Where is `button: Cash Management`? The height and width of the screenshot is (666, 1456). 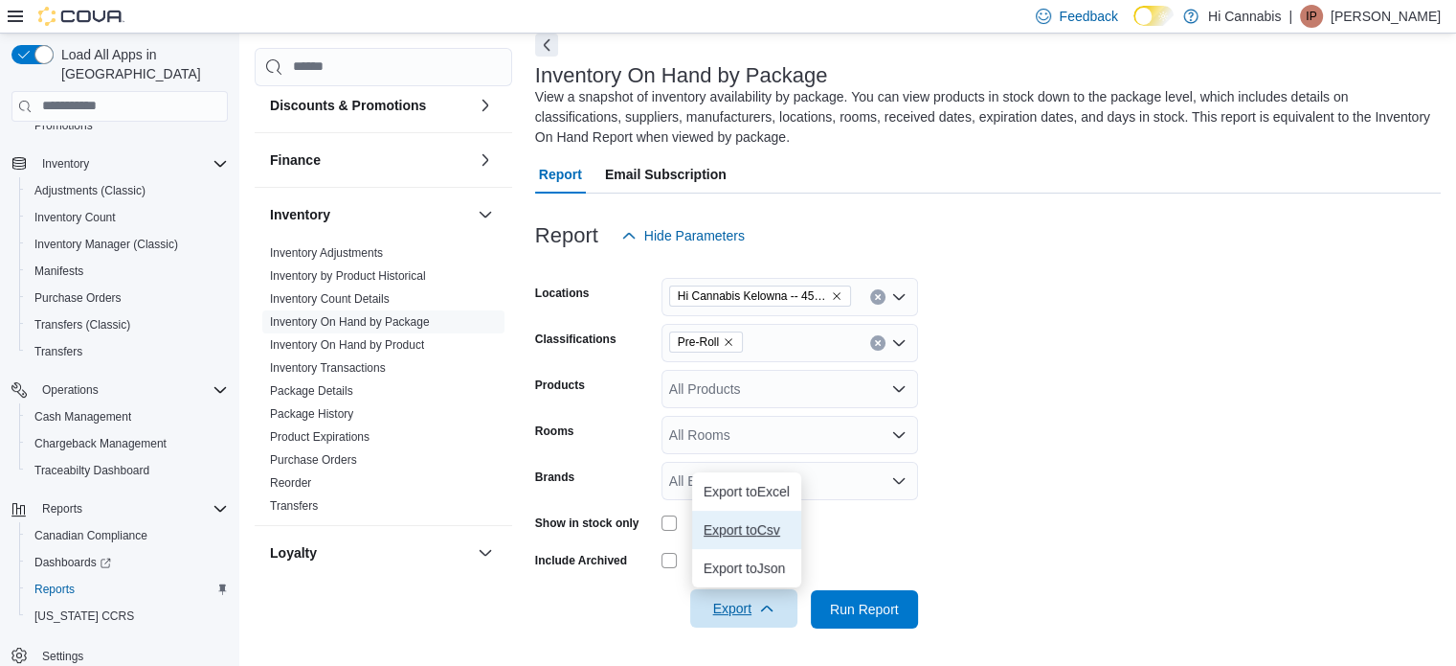 button: Cash Management is located at coordinates (127, 417).